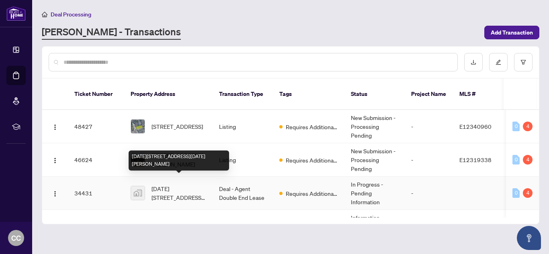 This screenshot has height=254, width=549. Describe the element at coordinates (96, 127) in the screenshot. I see `td: 48427` at that location.